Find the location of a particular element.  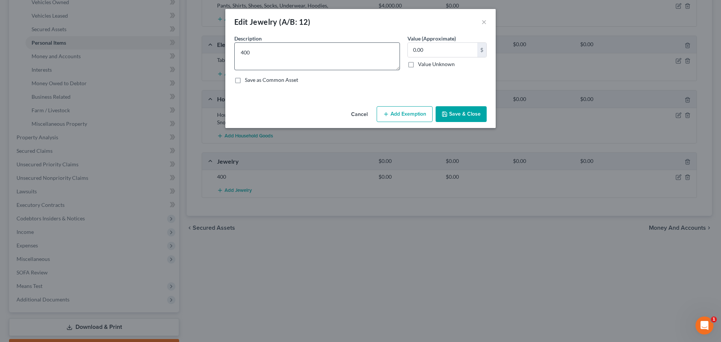

div: Edit Jewelry (A/B: 12) is located at coordinates (272, 22).